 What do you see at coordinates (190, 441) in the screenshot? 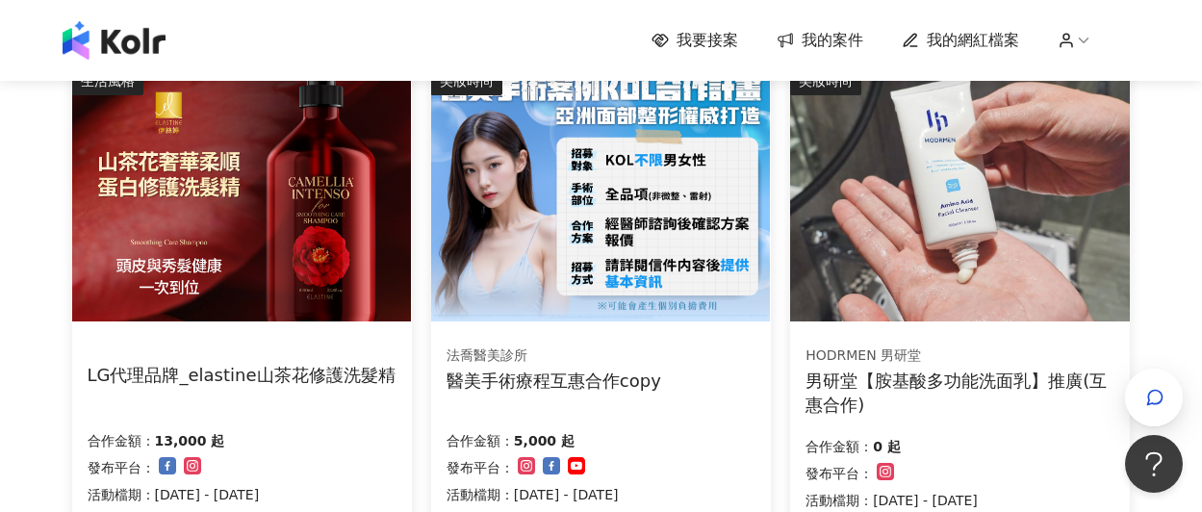
I see `p: 13,000 起` at bounding box center [190, 441].